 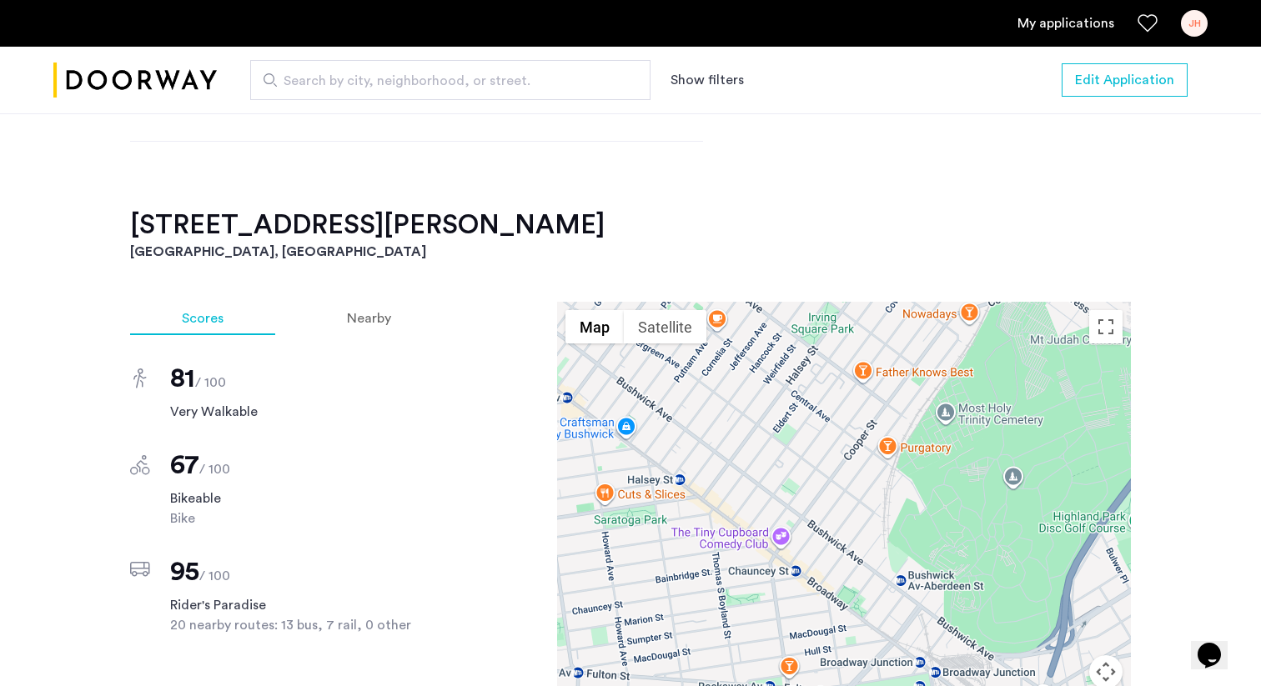 What do you see at coordinates (1194, 23) in the screenshot?
I see `div: JH` at bounding box center [1194, 23].